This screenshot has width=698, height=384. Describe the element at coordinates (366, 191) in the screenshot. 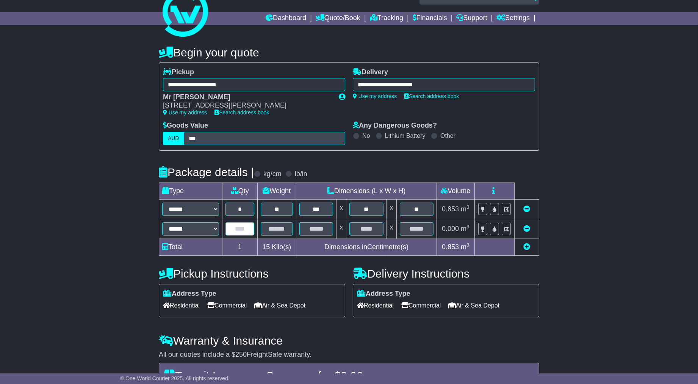

I see `td: Dimensions (L x W x H)` at that location.